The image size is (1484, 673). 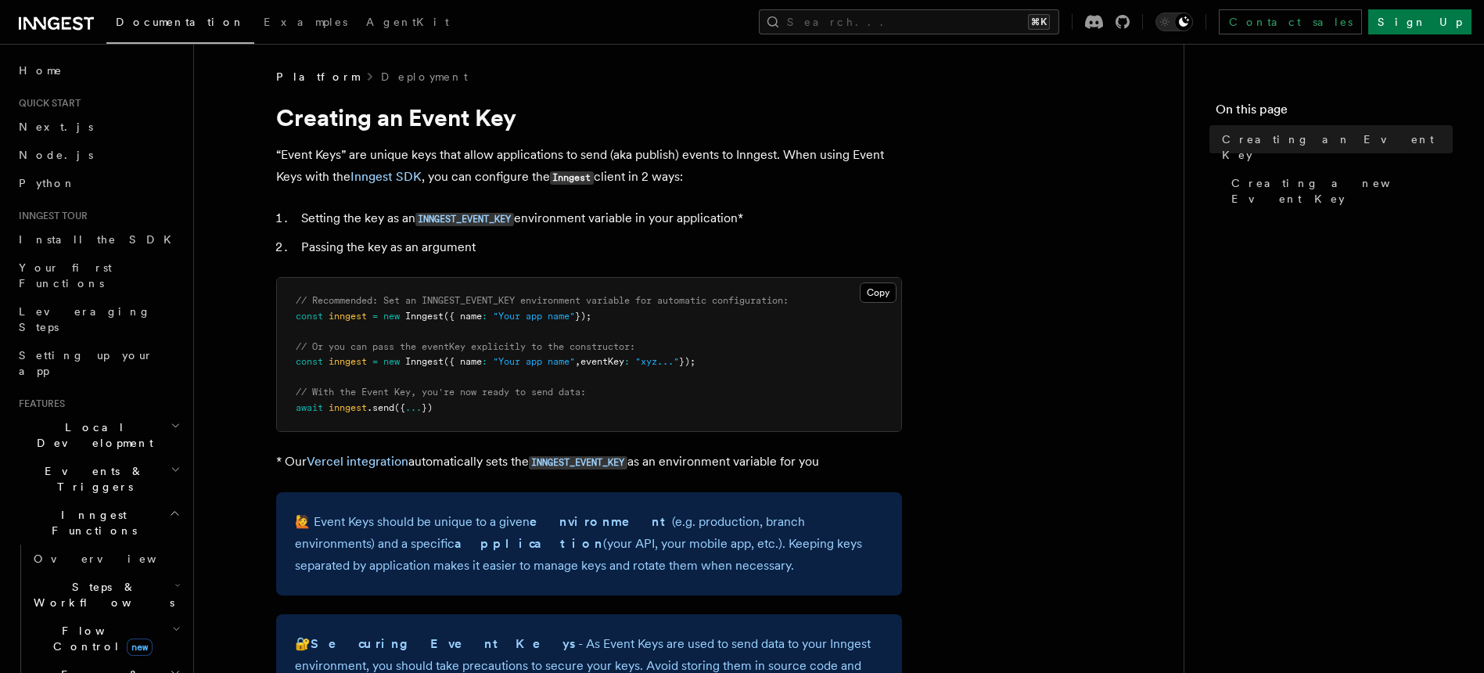 I want to click on span: Inngest tour, so click(x=50, y=216).